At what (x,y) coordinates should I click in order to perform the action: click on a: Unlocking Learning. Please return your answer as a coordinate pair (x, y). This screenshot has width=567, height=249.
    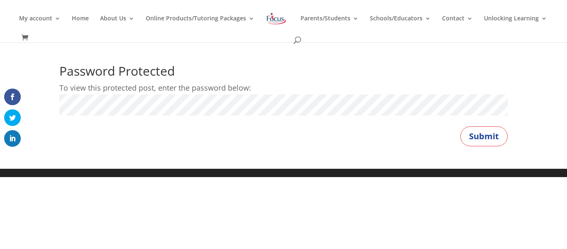
    Looking at the image, I should click on (516, 25).